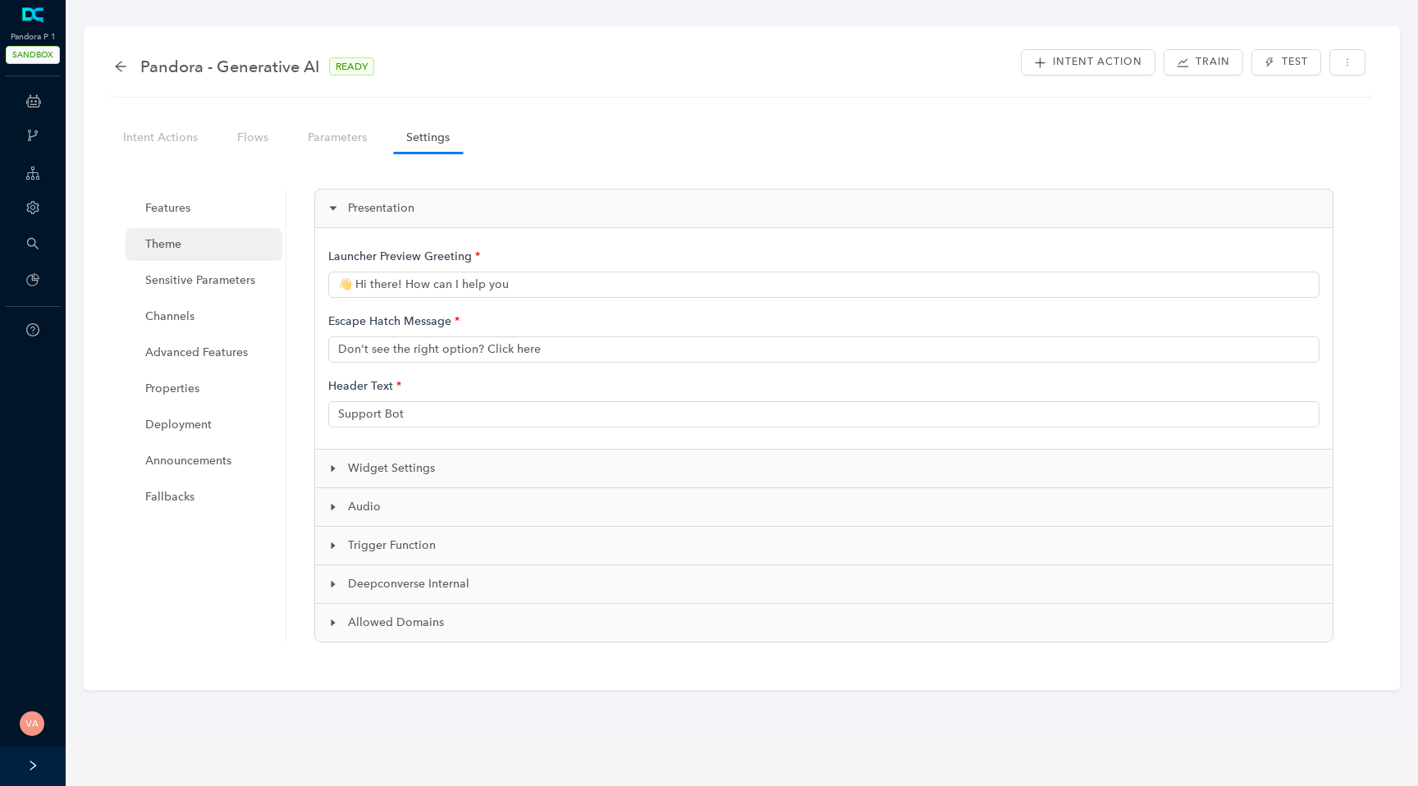 The height and width of the screenshot is (786, 1418). What do you see at coordinates (1182, 62) in the screenshot?
I see `span: stock` at bounding box center [1182, 62].